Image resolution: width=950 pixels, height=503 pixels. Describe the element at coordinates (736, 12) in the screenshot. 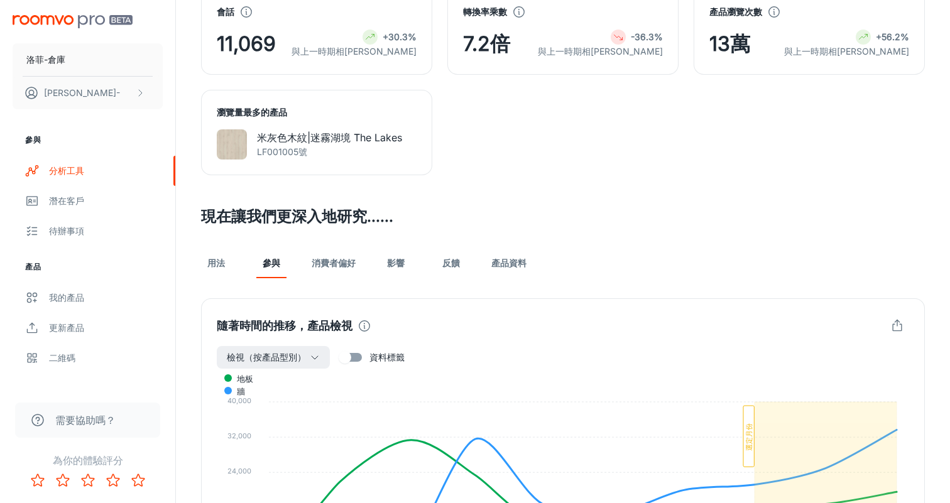

I see `h4: 產品瀏覽次數` at that location.